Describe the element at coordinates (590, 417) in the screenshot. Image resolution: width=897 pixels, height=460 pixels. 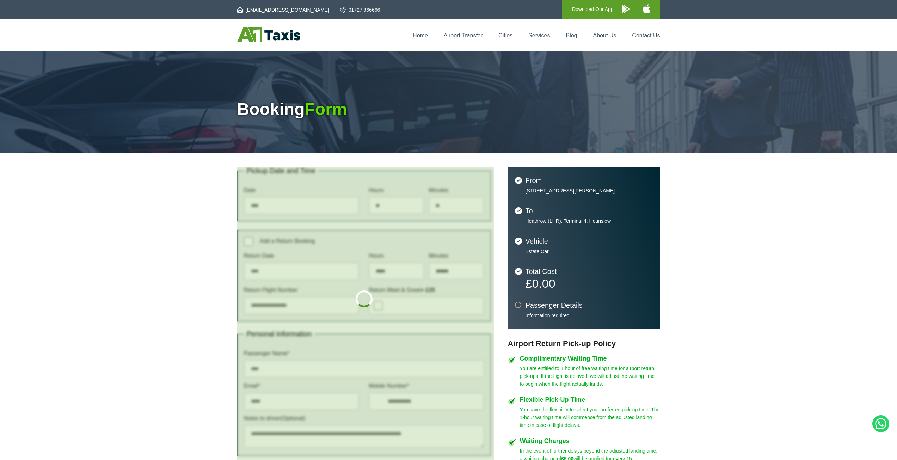
I see `p: You have the flexibility to select your preferred pick-up time. The 1-hour waiting time will comm...` at that location.